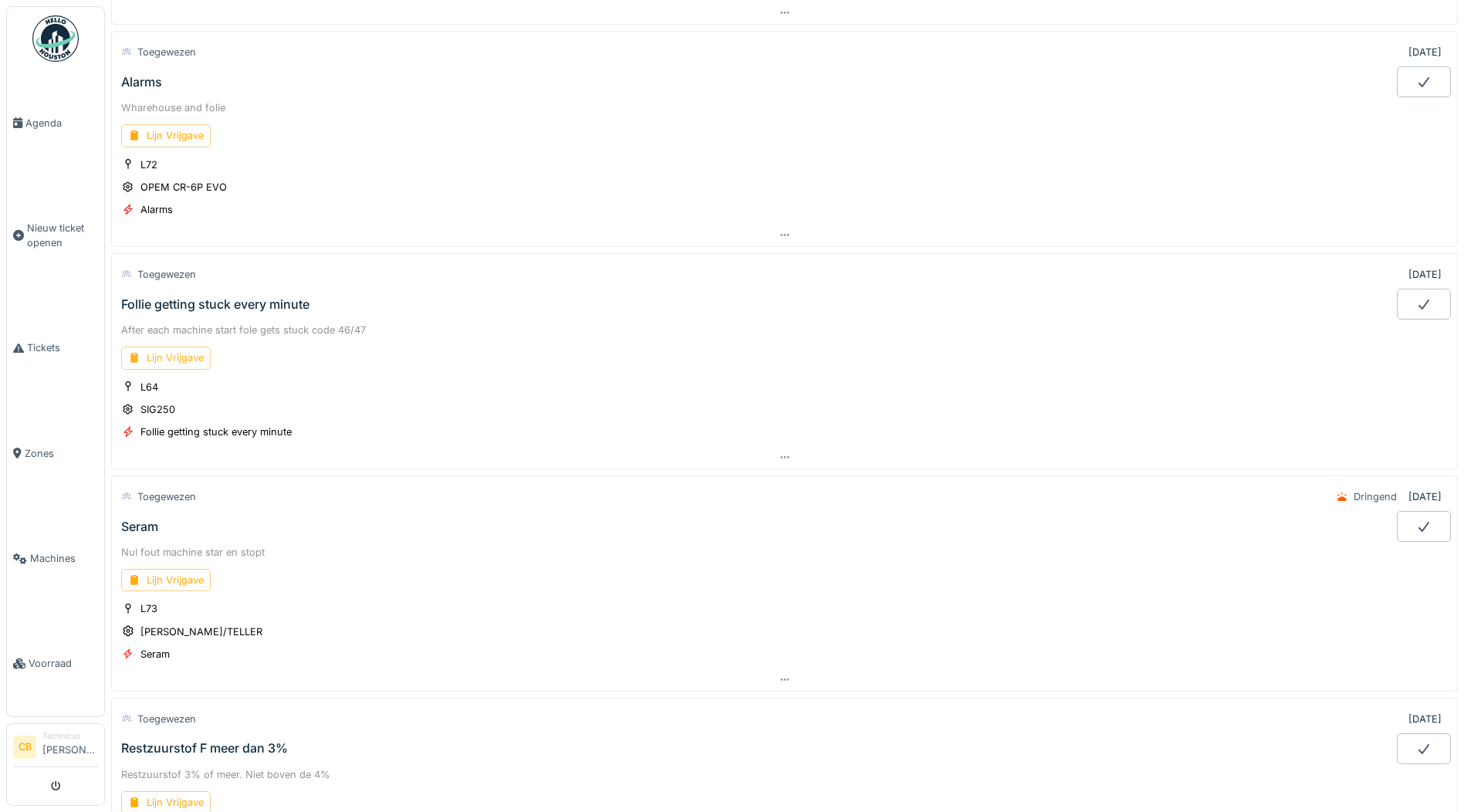  I want to click on span: Zones, so click(61, 453).